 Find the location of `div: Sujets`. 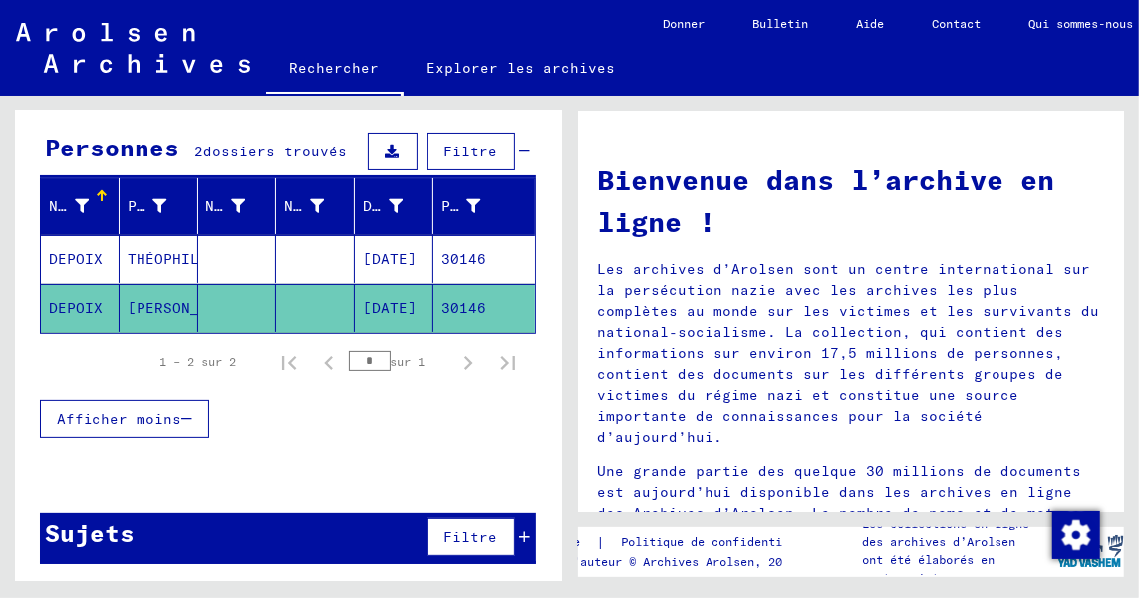

div: Sujets is located at coordinates (90, 533).